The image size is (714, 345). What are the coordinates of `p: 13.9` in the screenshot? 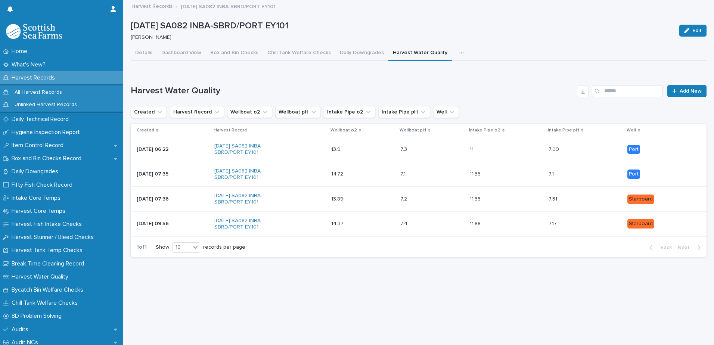 It's located at (337, 149).